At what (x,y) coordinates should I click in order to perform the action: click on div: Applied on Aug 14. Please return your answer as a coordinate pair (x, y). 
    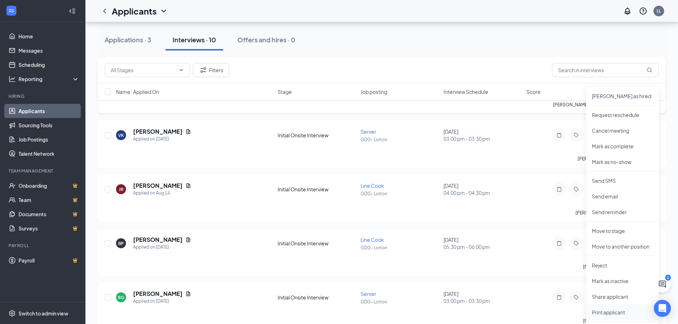
    Looking at the image, I should click on (162, 193).